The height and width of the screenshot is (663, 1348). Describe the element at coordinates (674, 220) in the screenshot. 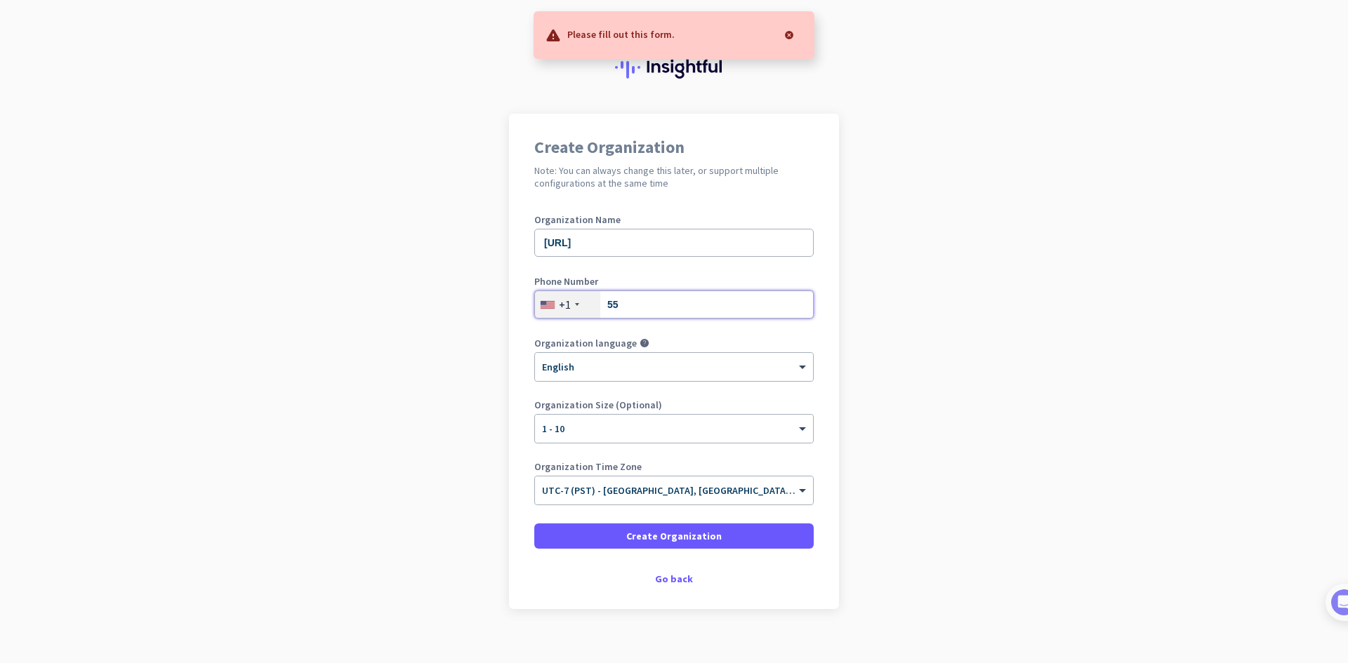

I see `label: Organization Name` at that location.